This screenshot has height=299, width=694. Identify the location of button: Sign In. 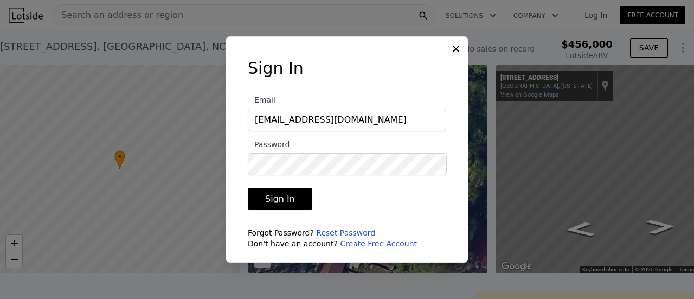
(280, 199).